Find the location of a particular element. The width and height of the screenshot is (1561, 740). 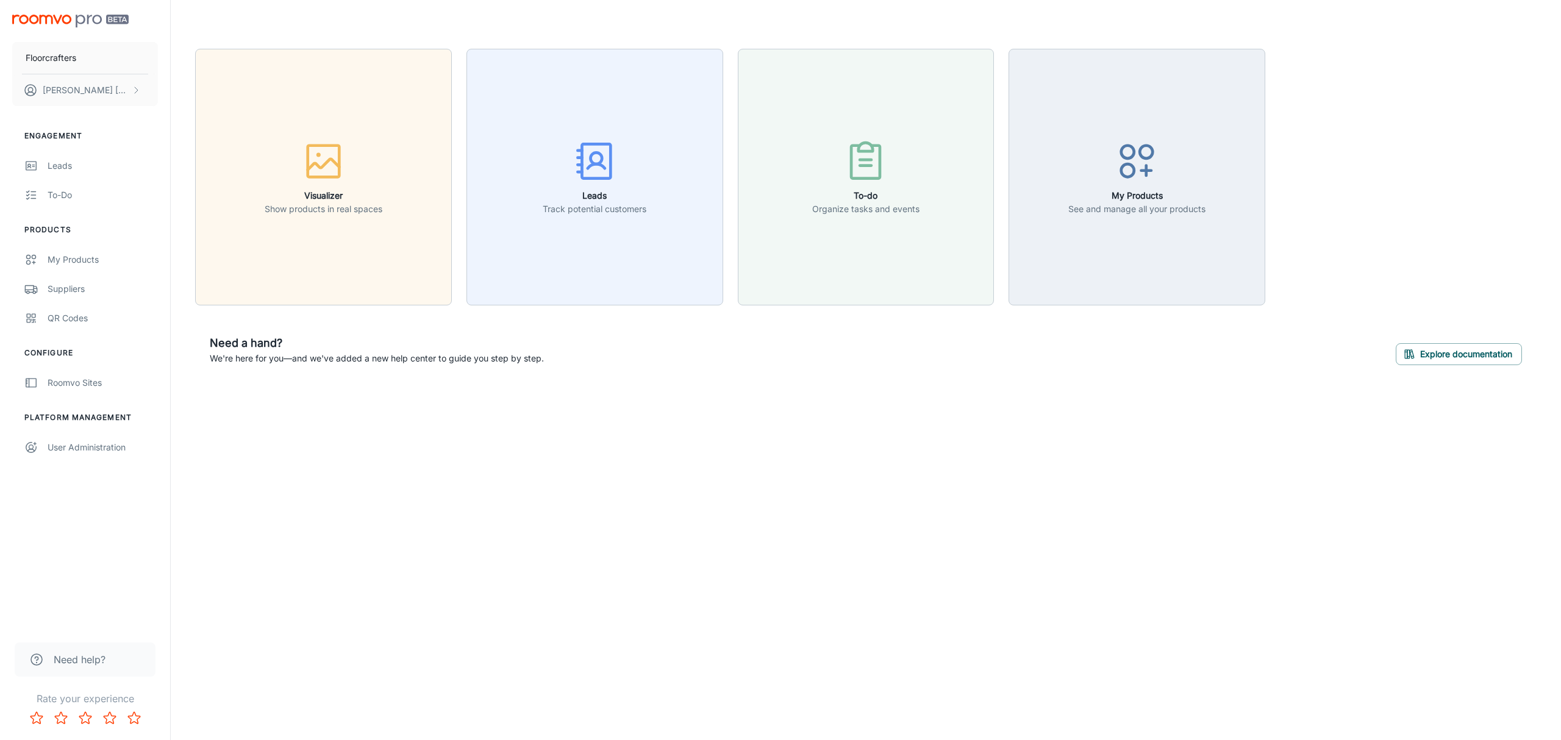

p: Show products in real spaces is located at coordinates (323, 209).